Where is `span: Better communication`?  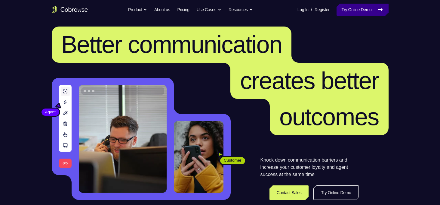
span: Better communication is located at coordinates (172, 44).